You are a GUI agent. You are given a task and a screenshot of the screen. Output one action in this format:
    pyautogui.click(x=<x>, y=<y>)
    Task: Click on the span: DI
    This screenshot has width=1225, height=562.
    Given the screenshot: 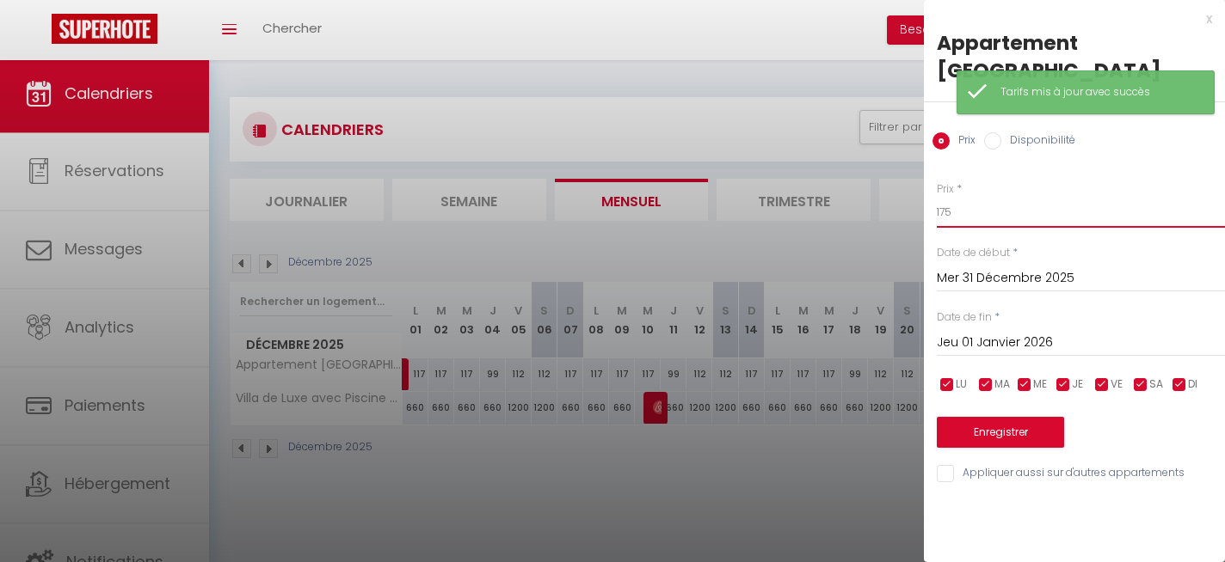 What is the action you would take?
    pyautogui.click(x=1192, y=384)
    